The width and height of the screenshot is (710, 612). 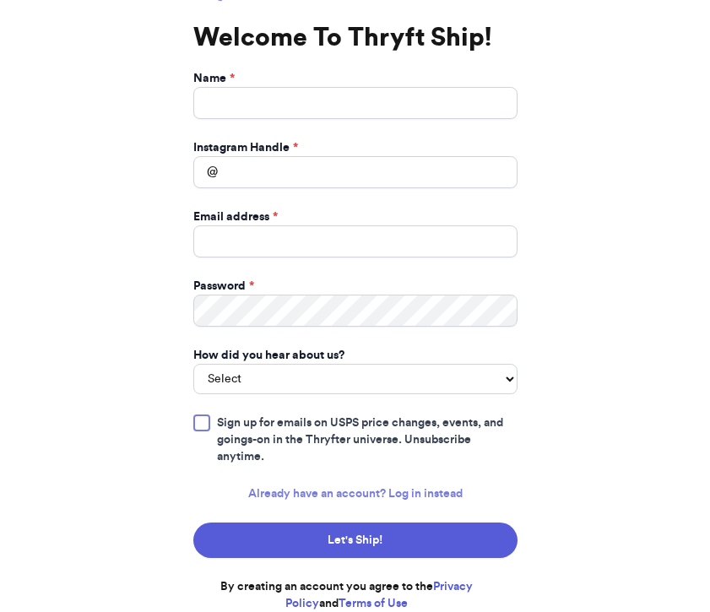 I want to click on h1: Welcome To Thryft Ship!, so click(x=355, y=38).